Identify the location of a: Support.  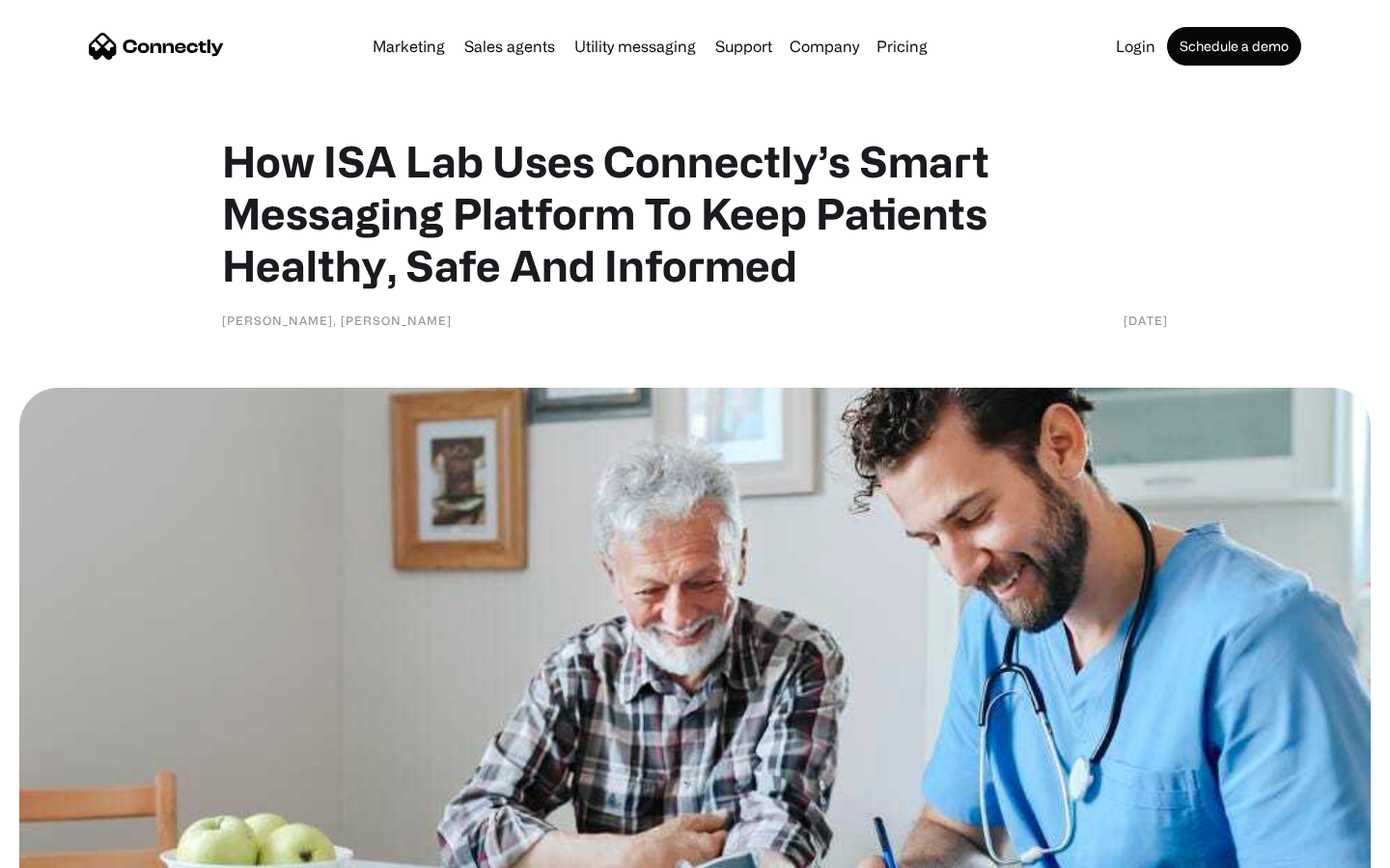
(743, 46).